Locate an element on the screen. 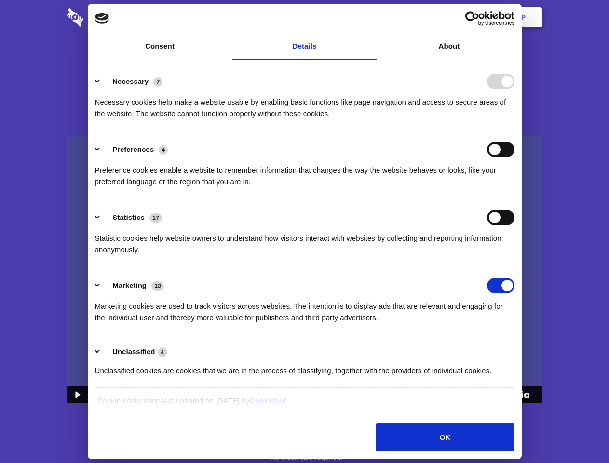 This screenshot has width=609, height=463. span: 13 is located at coordinates (158, 286).